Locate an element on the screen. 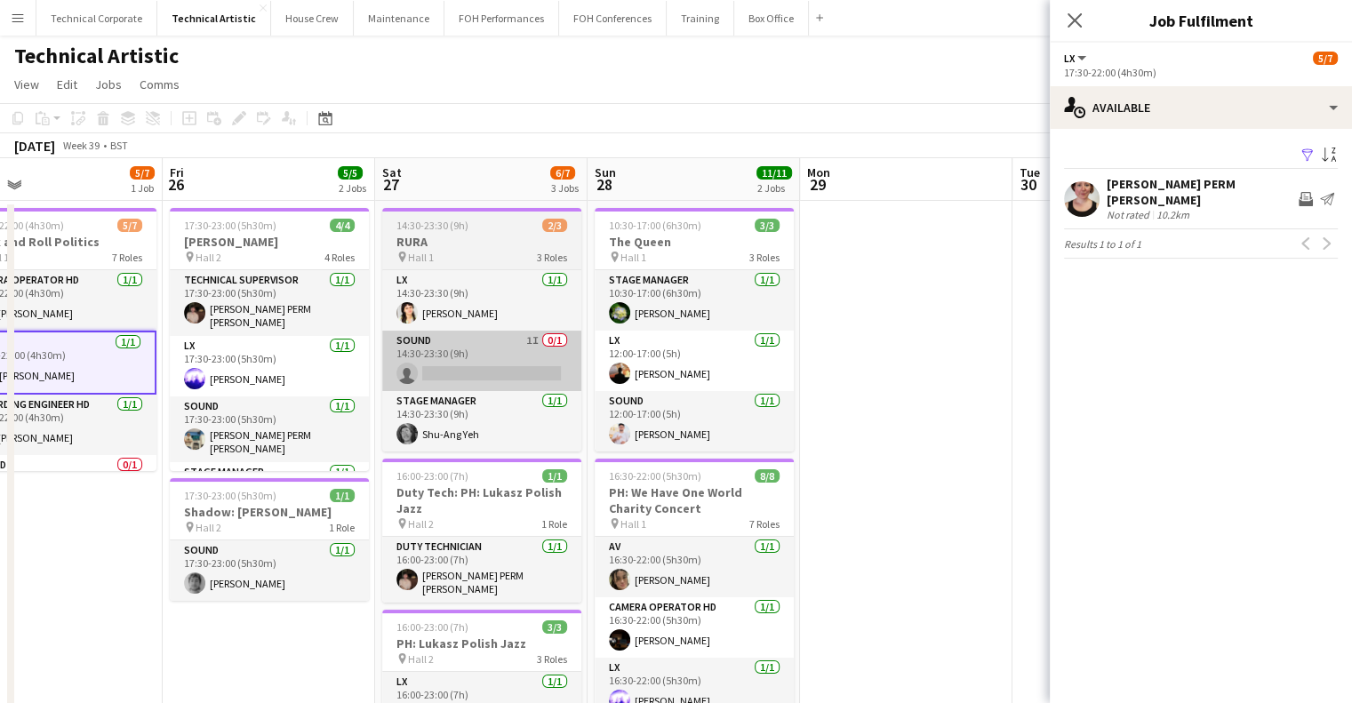 This screenshot has height=703, width=1352. h3: Job Fulfilment is located at coordinates (1201, 20).